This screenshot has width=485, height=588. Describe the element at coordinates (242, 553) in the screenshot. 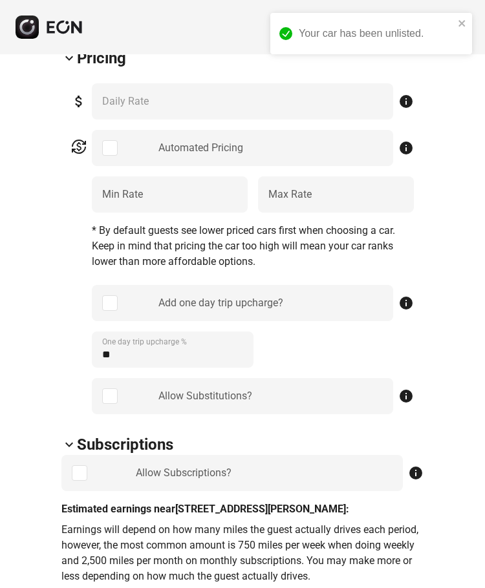

I see `p: Earnings will depend on how many miles the guest actually drives each period, however, the most c...` at that location.